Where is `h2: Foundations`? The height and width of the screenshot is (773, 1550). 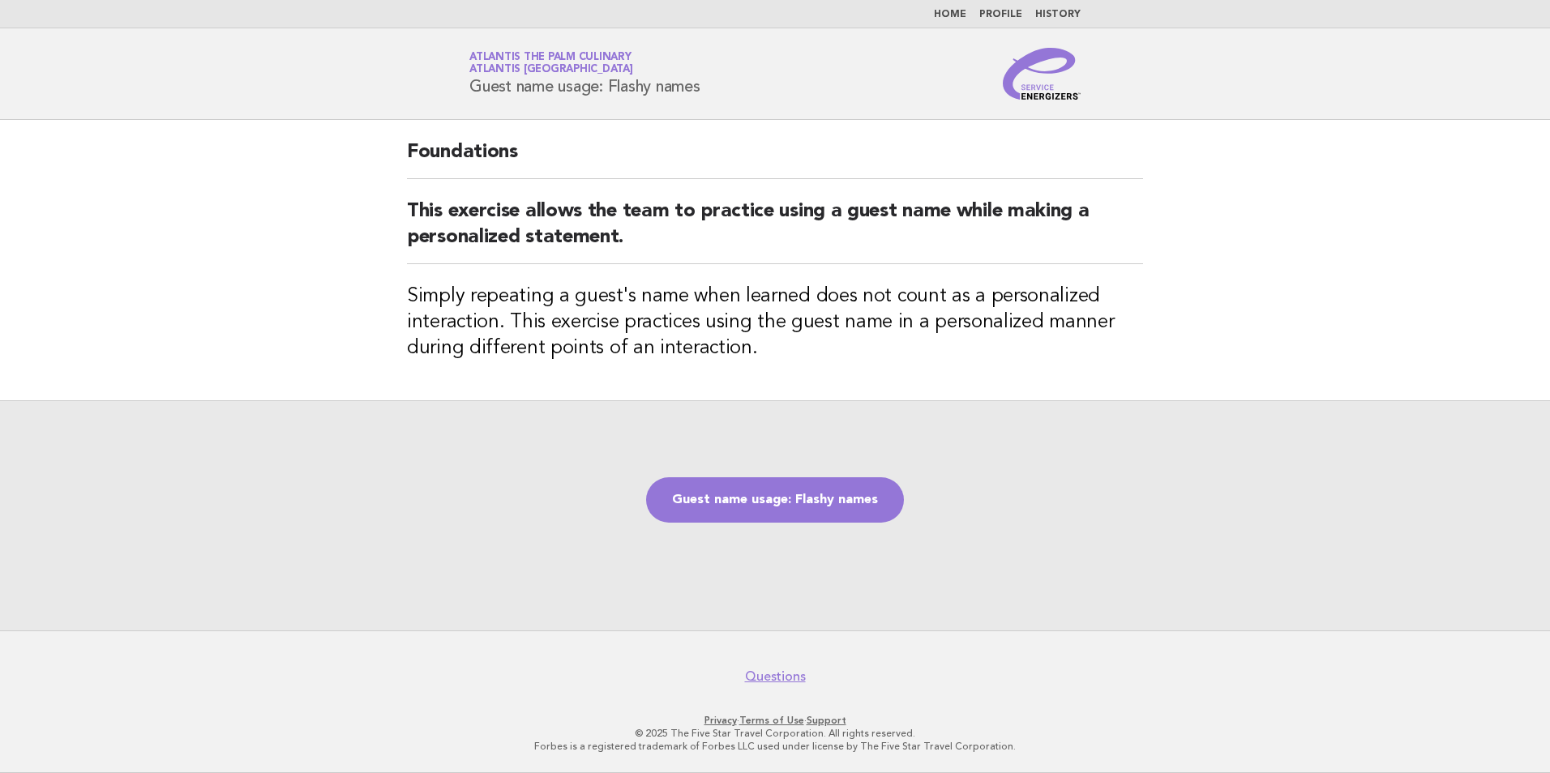 h2: Foundations is located at coordinates (775, 159).